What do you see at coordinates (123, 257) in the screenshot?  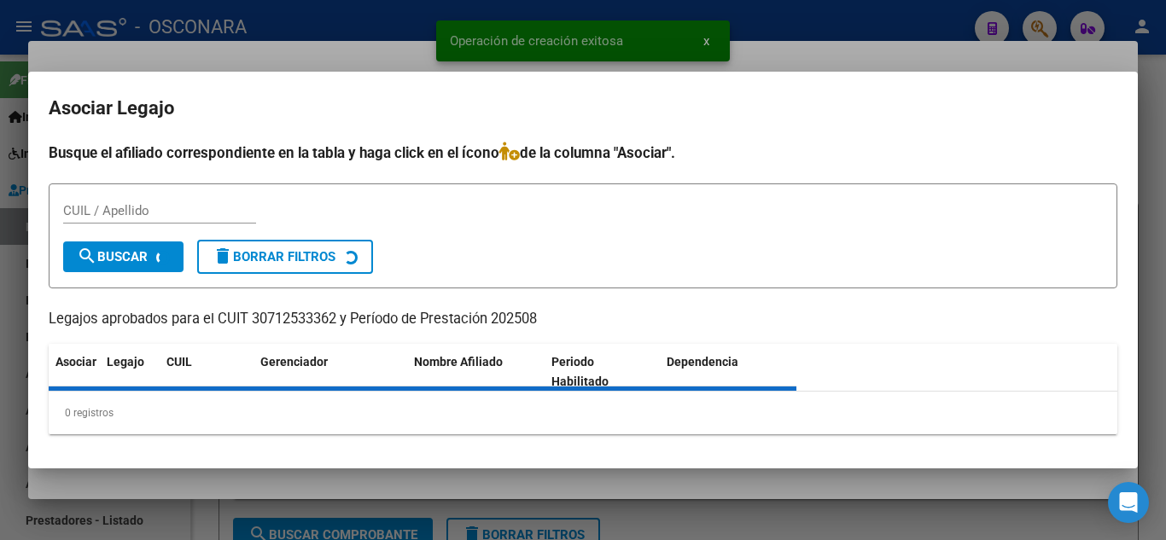 I see `button: Buscar` at bounding box center [123, 257].